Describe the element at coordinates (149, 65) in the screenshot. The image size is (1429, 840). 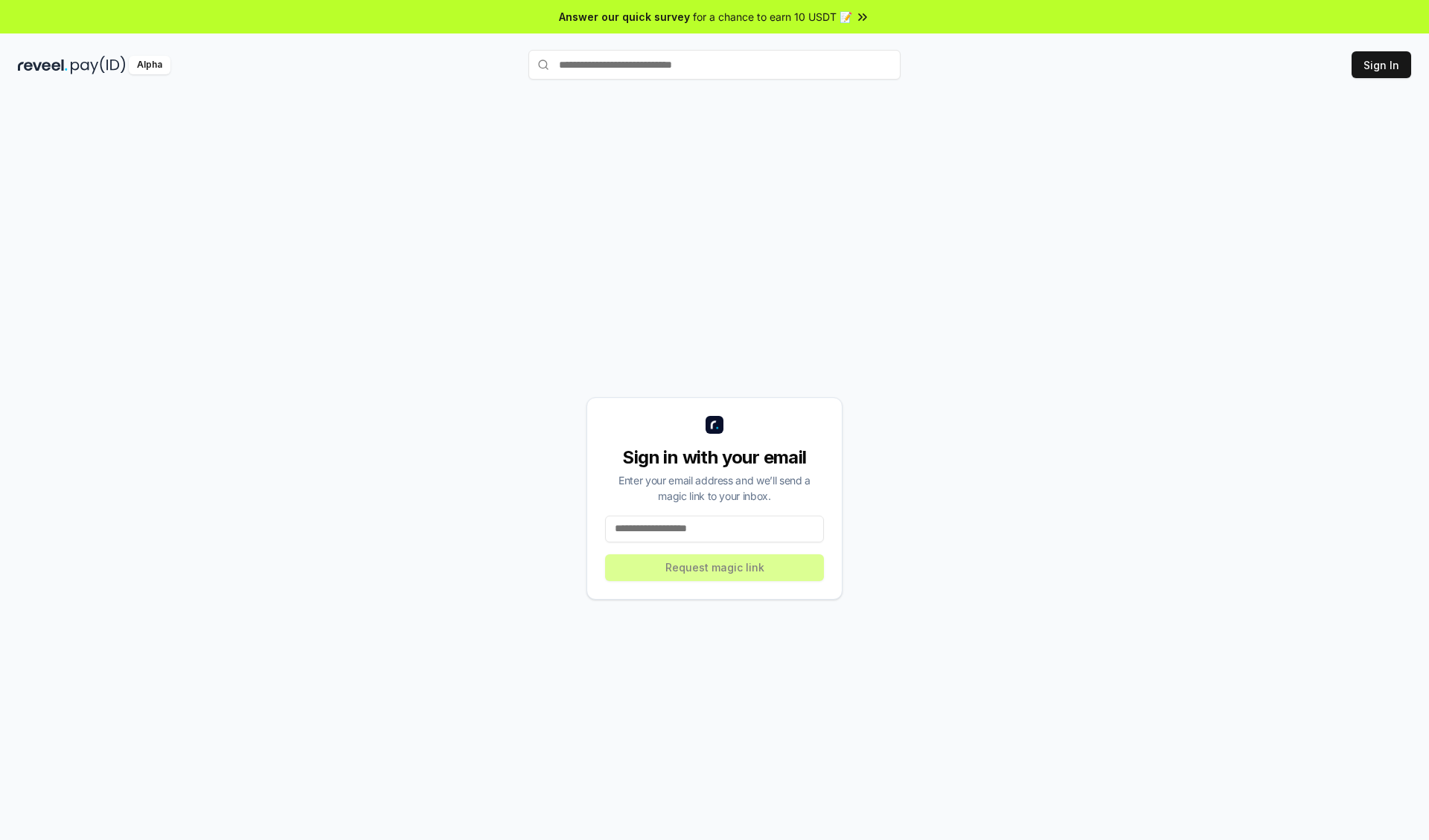
I see `div: Alpha` at that location.